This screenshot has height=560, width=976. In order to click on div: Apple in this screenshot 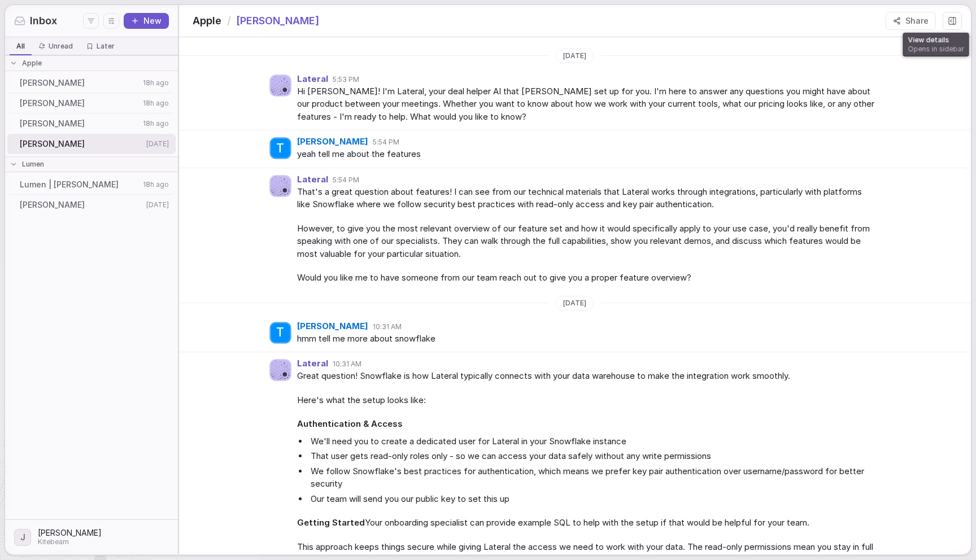, I will do `click(92, 63)`.